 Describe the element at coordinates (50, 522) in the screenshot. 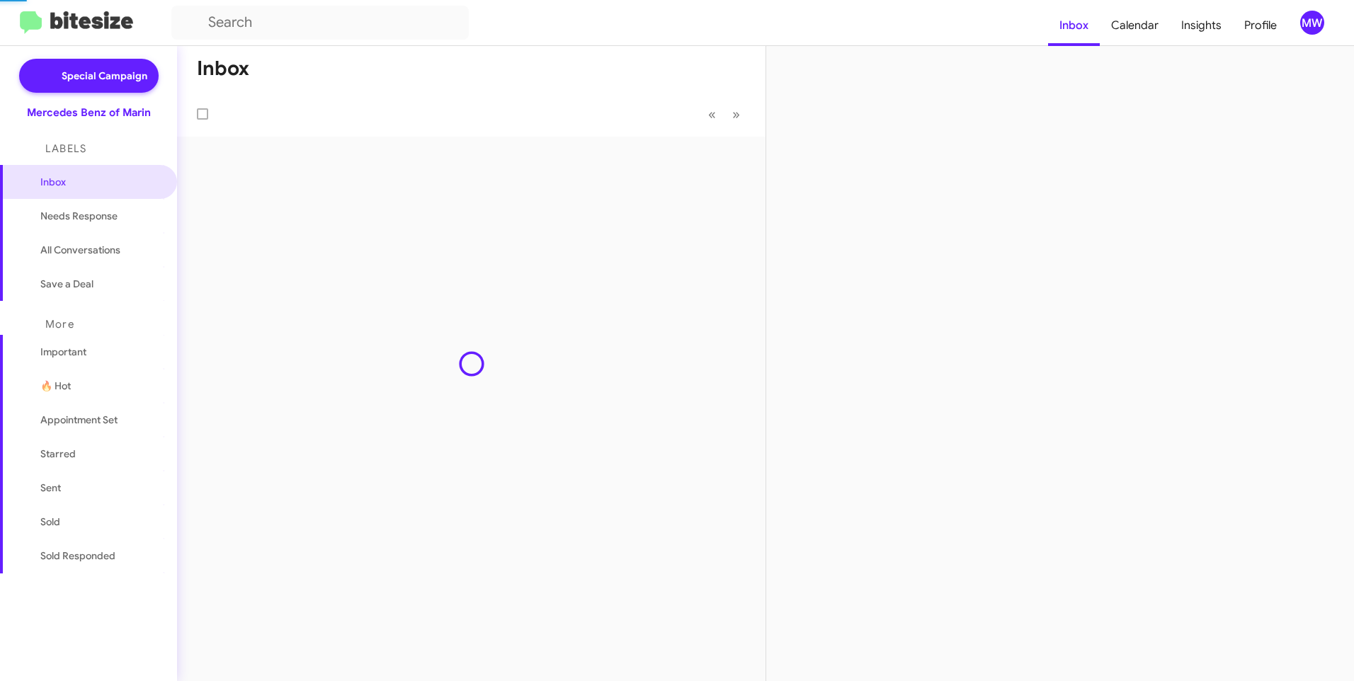

I see `span: Sold` at that location.